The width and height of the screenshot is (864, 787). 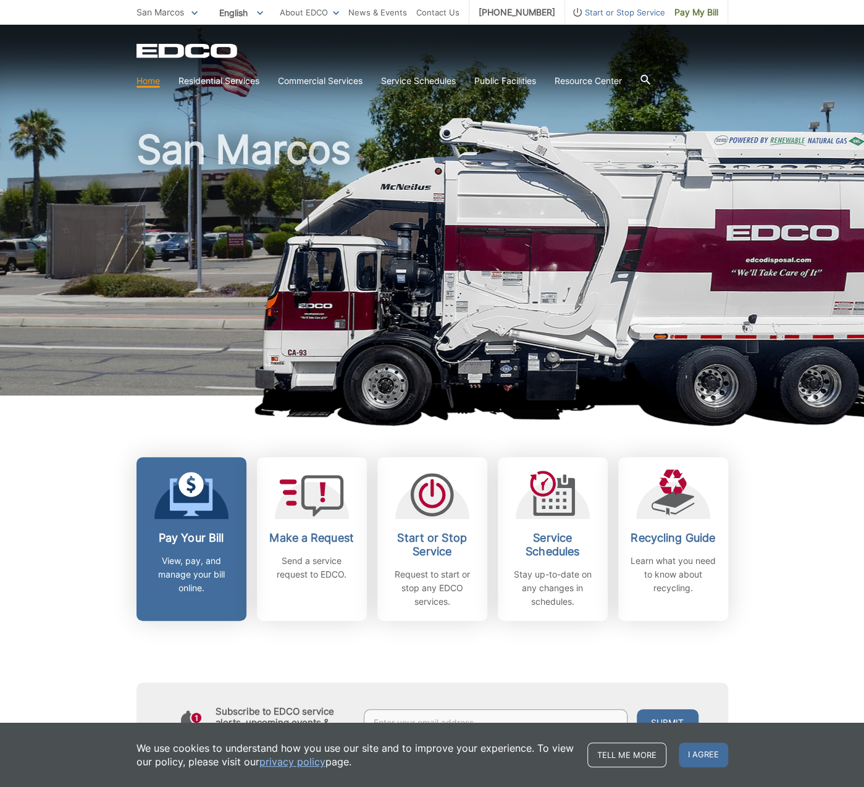 What do you see at coordinates (673, 574) in the screenshot?
I see `p: Learn what you need to know about recycling.` at bounding box center [673, 574].